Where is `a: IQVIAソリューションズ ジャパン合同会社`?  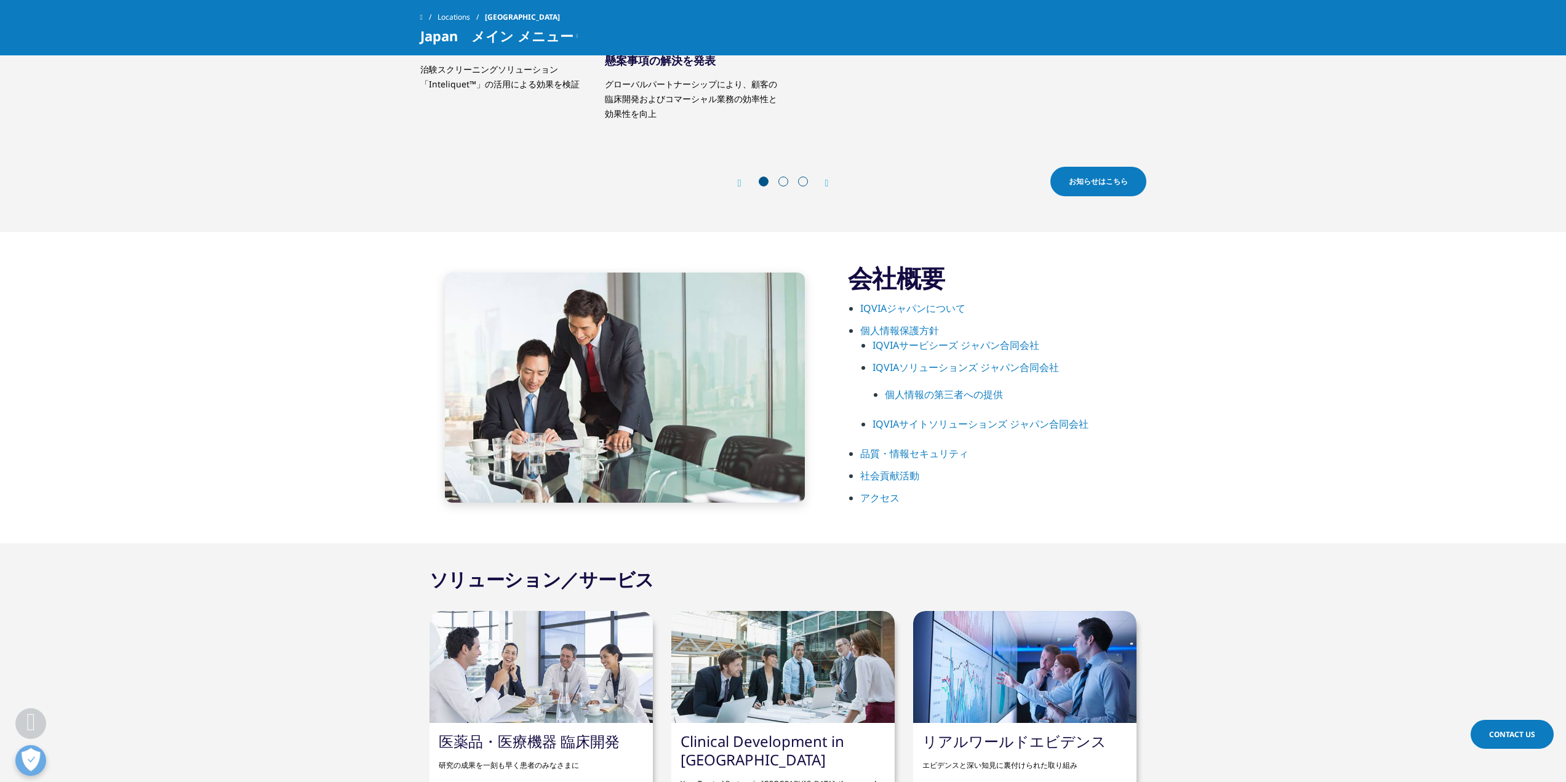
a: IQVIAソリューションズ ジャパン合同会社 is located at coordinates (965, 367).